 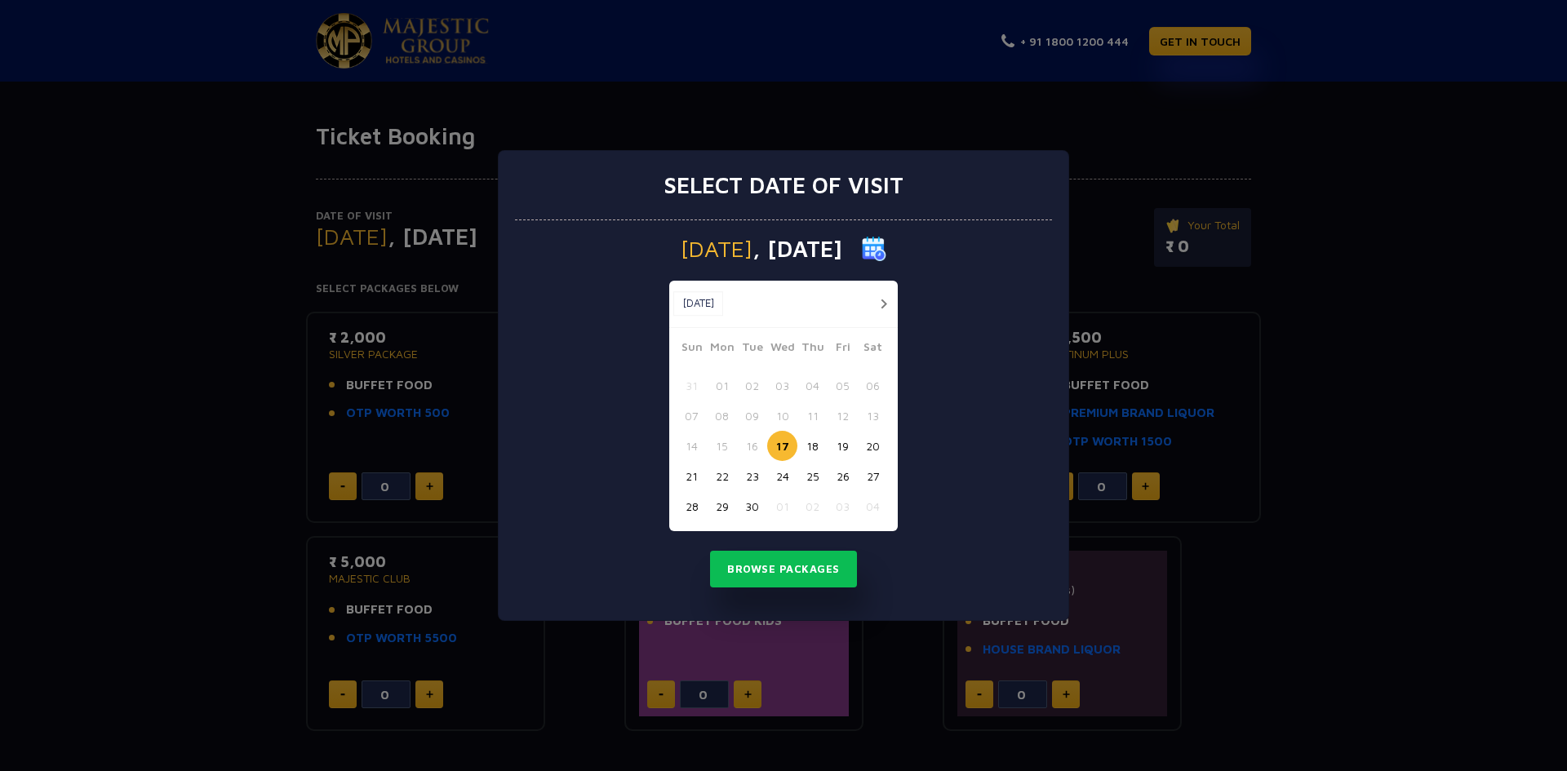 What do you see at coordinates (842, 476) in the screenshot?
I see `button: 26` at bounding box center [842, 476].